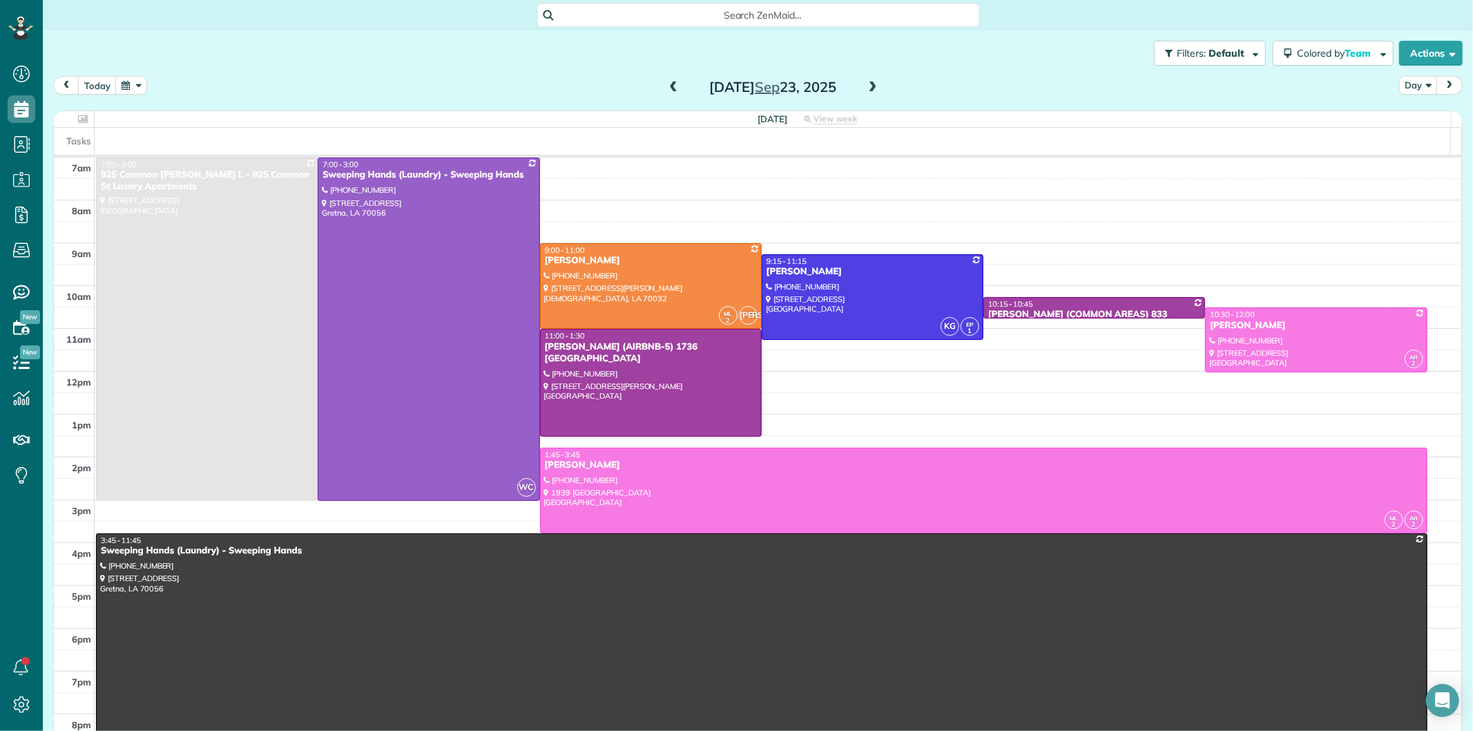 The image size is (1473, 731). What do you see at coordinates (82, 253) in the screenshot?
I see `span: 9am` at bounding box center [82, 253].